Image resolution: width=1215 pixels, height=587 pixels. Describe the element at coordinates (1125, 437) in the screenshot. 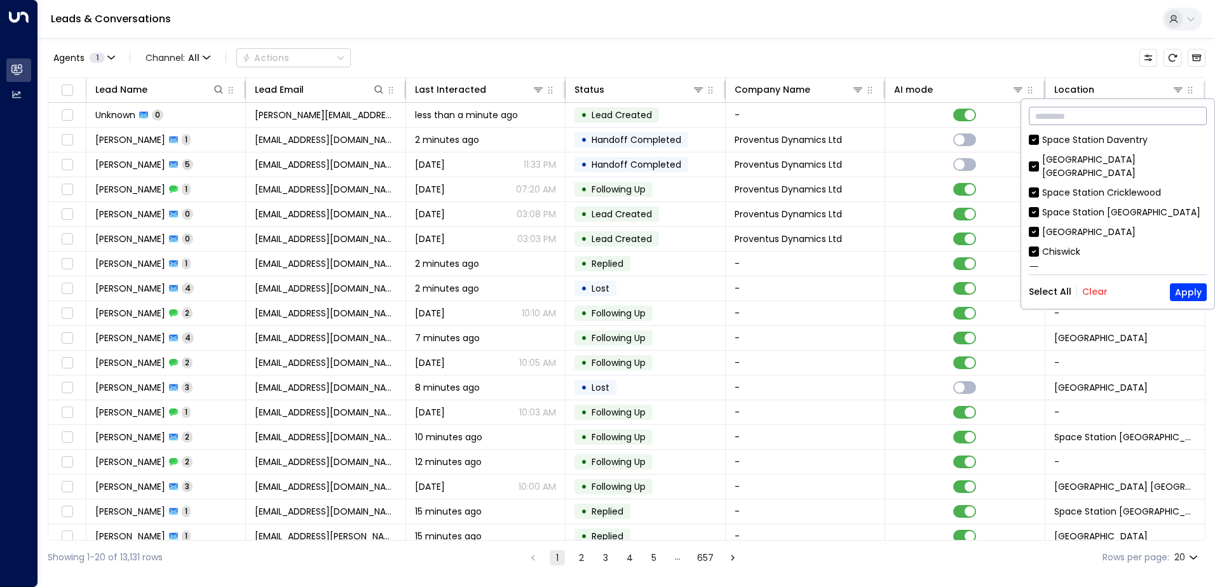

I see `span: Space Station Doncaster` at that location.